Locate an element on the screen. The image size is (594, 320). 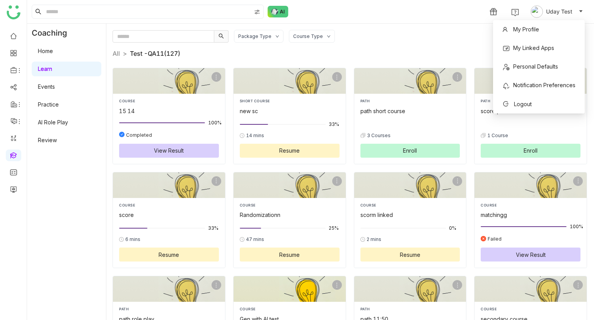
div: Package Type is located at coordinates (255, 36).